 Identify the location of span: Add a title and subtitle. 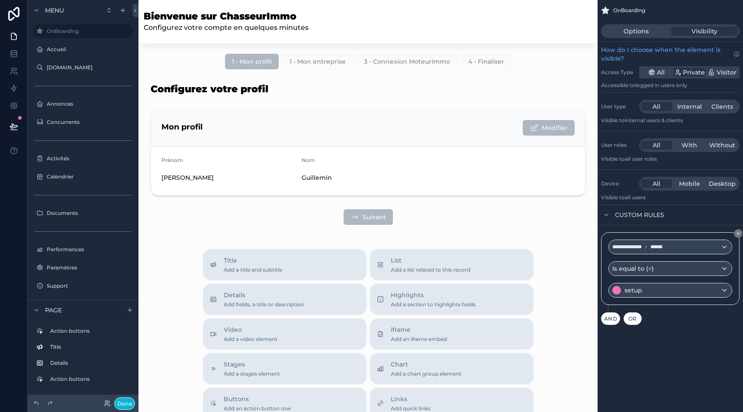
(253, 270).